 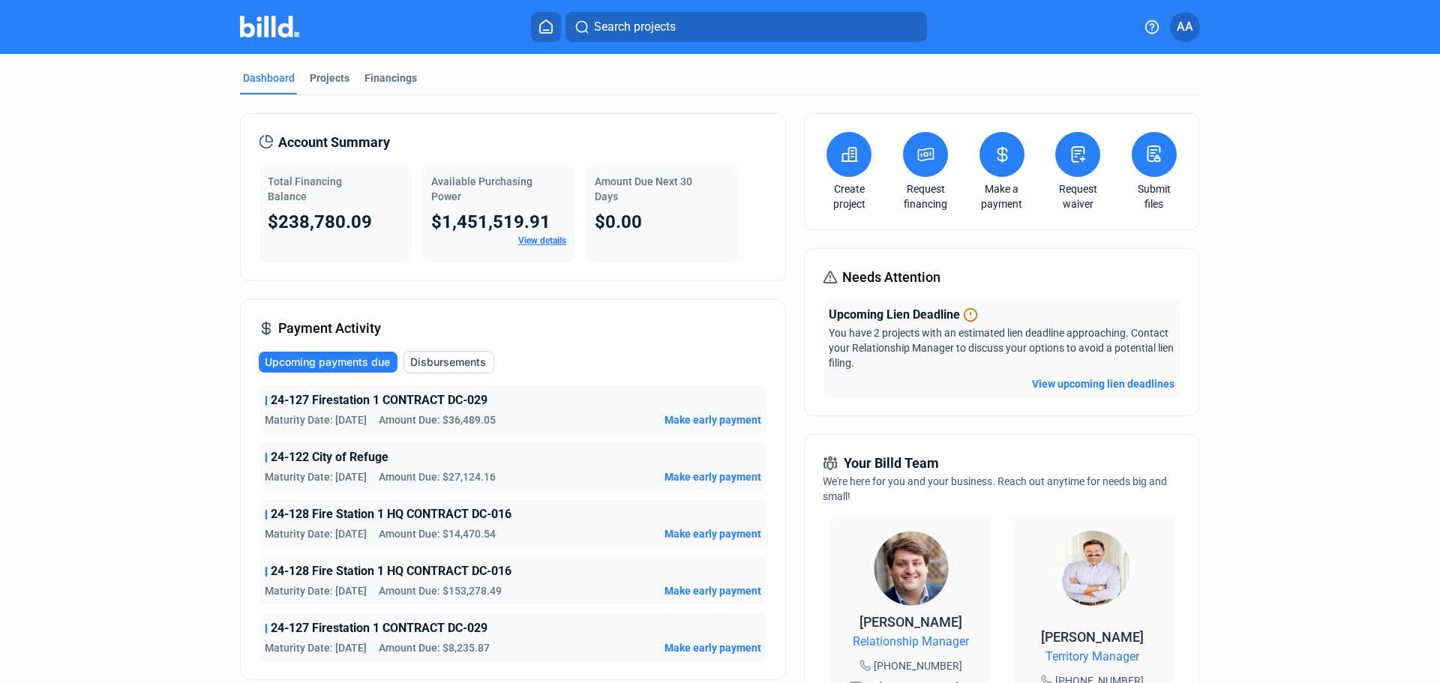 What do you see at coordinates (926, 197) in the screenshot?
I see `a: Request financing` at bounding box center [926, 197].